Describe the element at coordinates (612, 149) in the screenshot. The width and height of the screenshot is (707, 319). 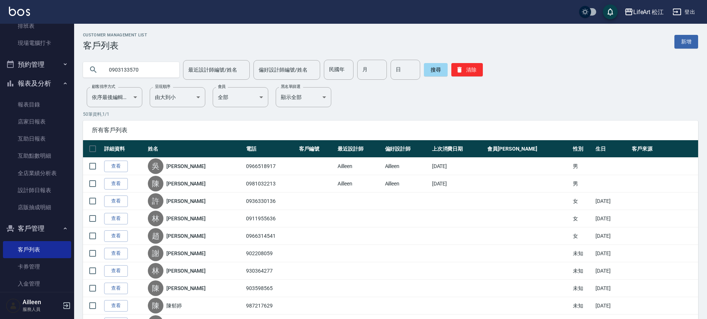
I see `th: 生日` at that location.